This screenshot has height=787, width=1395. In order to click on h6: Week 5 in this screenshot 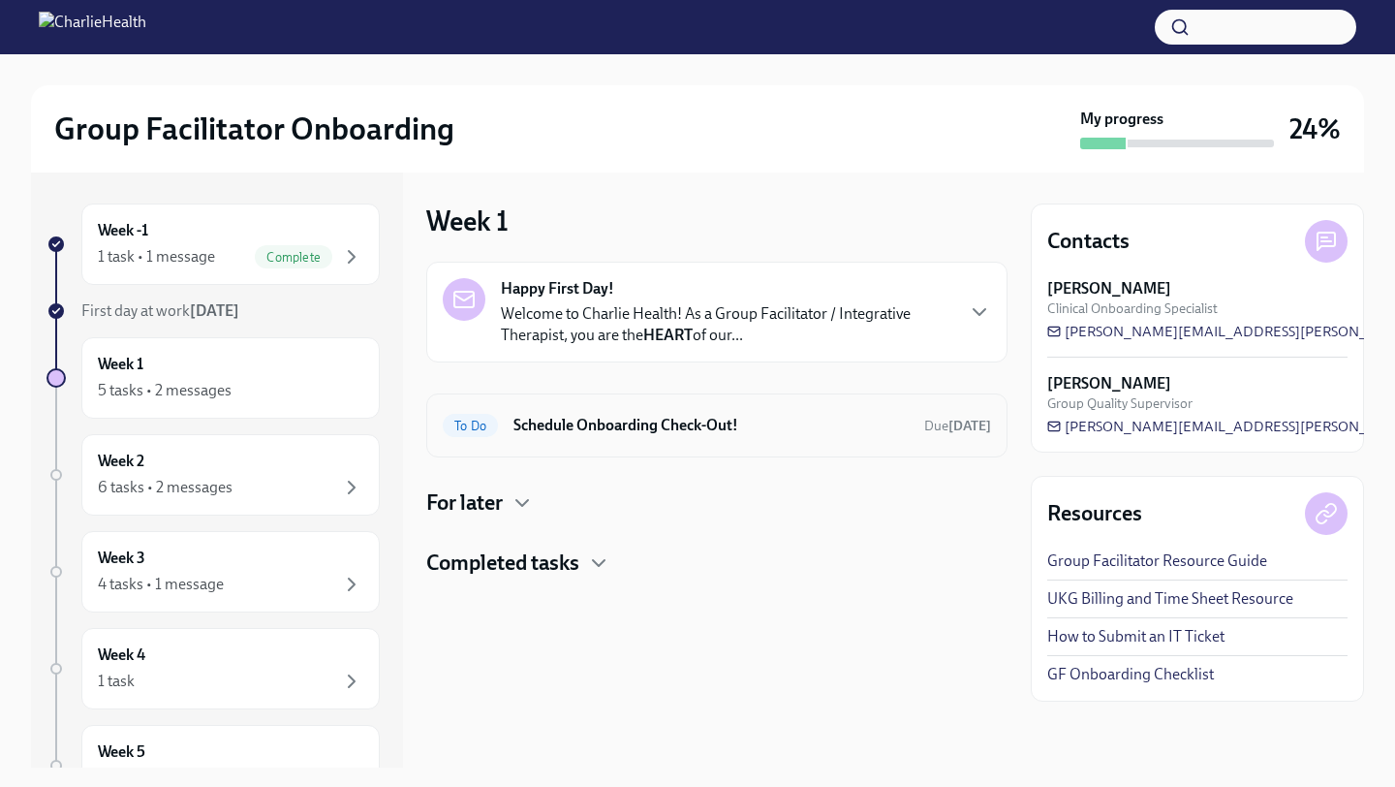, I will do `click(121, 752)`.